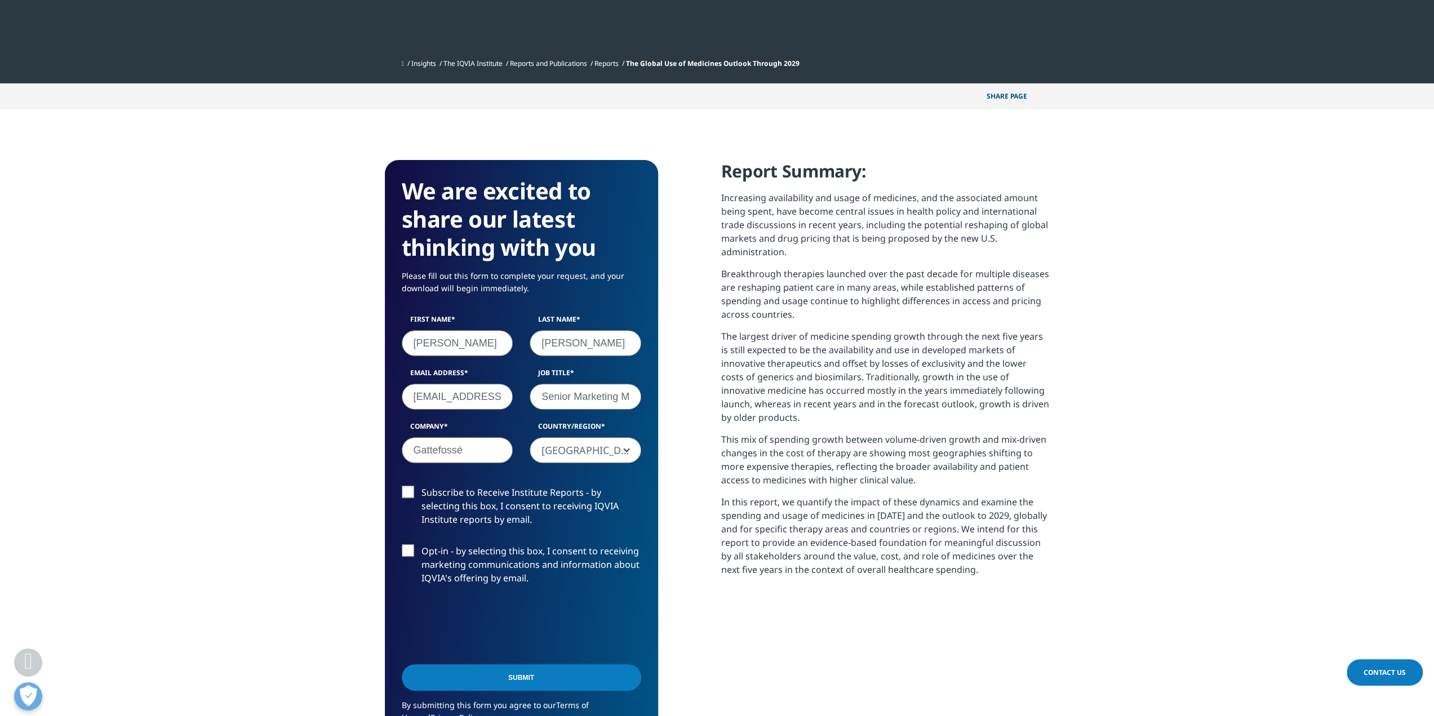 This screenshot has width=1434, height=716. Describe the element at coordinates (885, 540) in the screenshot. I see `p: In this report, we quantify the impact of these dynamics and examine the spending and usage of me...` at that location.